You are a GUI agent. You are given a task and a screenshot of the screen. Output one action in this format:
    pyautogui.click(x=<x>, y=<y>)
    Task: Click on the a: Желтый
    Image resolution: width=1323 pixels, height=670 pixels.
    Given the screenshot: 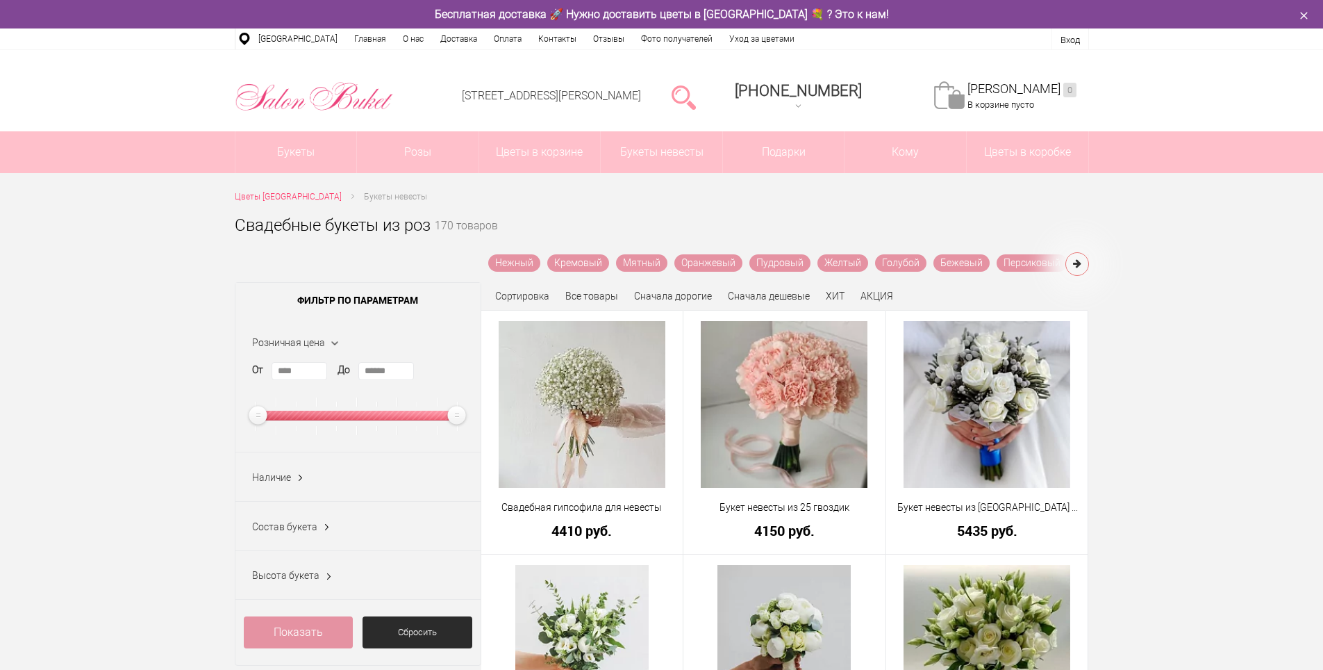 What is the action you would take?
    pyautogui.click(x=843, y=263)
    